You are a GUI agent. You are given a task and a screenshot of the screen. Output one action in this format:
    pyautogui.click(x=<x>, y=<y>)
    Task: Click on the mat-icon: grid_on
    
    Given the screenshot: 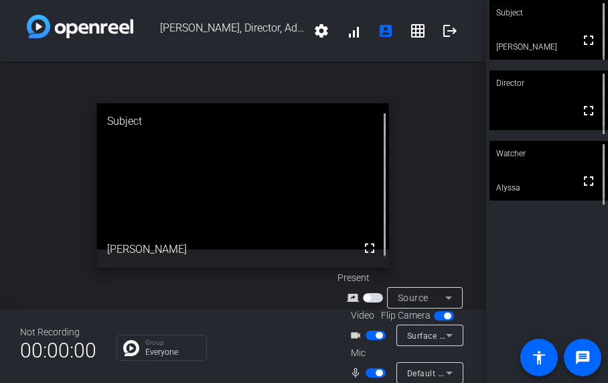 What is the action you would take?
    pyautogui.click(x=418, y=31)
    